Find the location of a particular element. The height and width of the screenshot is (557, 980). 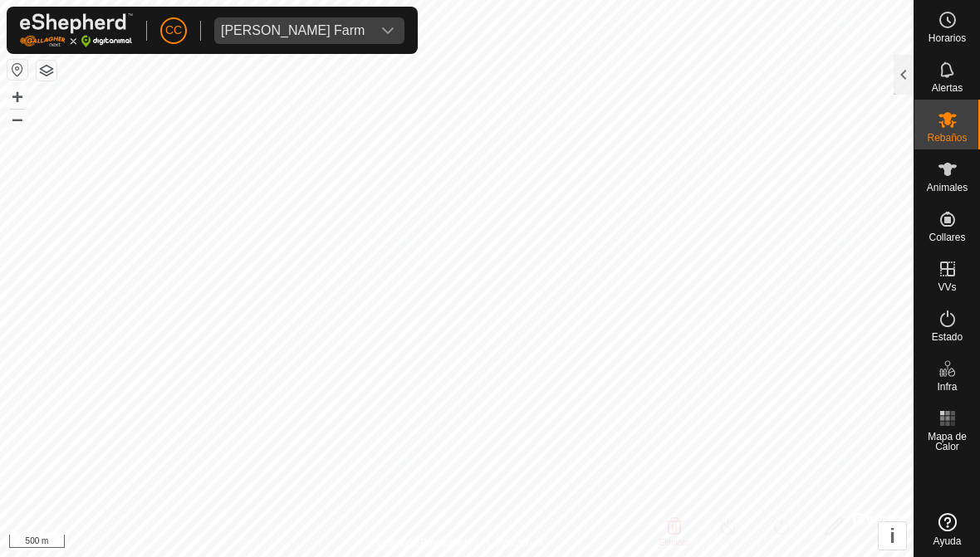

span: Collares is located at coordinates (946, 237).